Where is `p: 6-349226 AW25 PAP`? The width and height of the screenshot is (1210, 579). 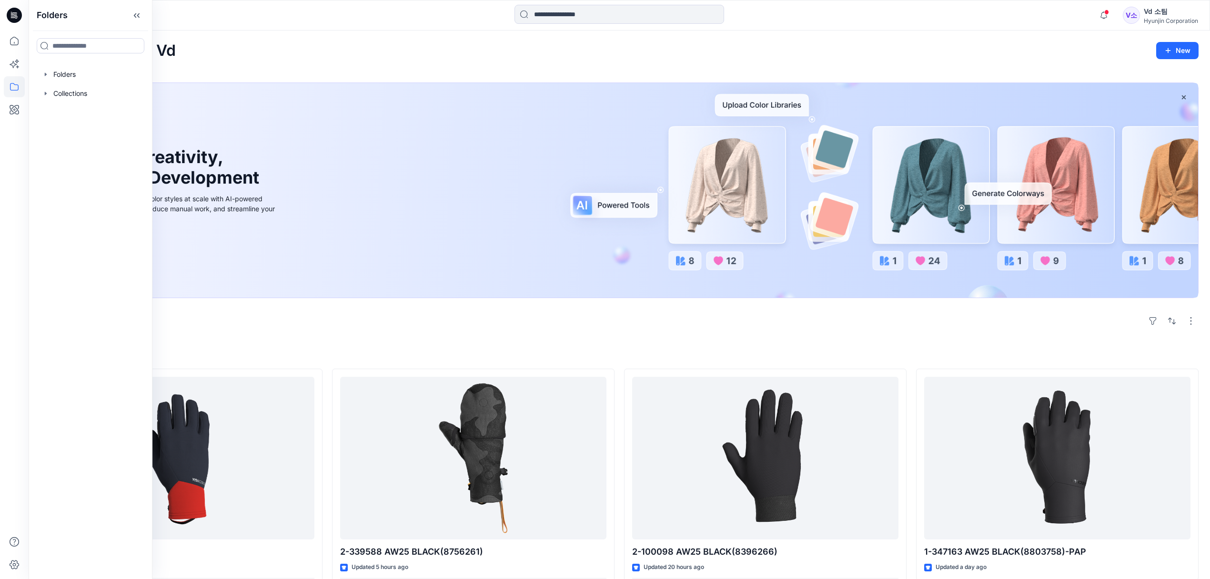 p: 6-349226 AW25 PAP is located at coordinates (181, 551).